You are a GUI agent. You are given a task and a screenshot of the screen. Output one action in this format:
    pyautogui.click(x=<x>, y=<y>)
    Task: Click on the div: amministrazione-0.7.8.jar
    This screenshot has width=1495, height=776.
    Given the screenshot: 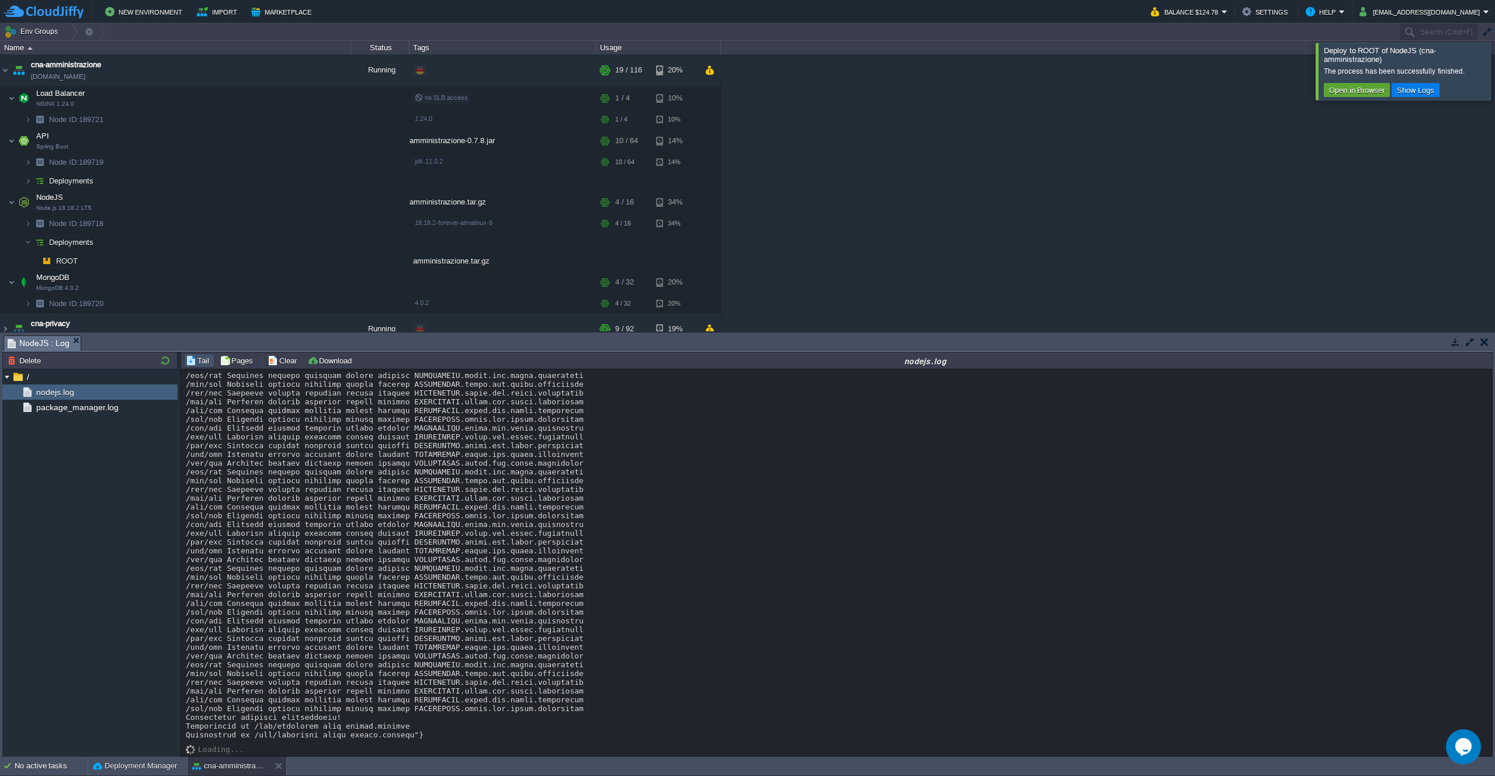 What is the action you would take?
    pyautogui.click(x=503, y=141)
    